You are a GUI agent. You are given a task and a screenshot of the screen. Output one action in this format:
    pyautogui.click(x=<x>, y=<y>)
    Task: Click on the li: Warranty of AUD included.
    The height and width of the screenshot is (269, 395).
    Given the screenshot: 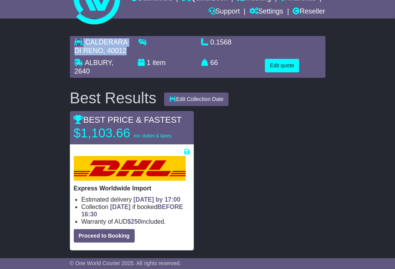 What is the action you would take?
    pyautogui.click(x=136, y=221)
    